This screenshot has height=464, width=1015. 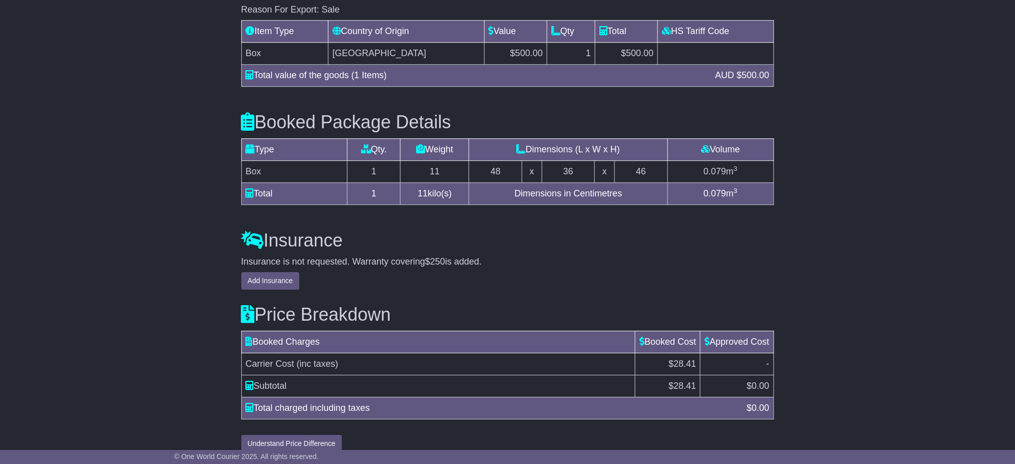 What do you see at coordinates (685, 386) in the screenshot?
I see `span: 28.41` at bounding box center [685, 386].